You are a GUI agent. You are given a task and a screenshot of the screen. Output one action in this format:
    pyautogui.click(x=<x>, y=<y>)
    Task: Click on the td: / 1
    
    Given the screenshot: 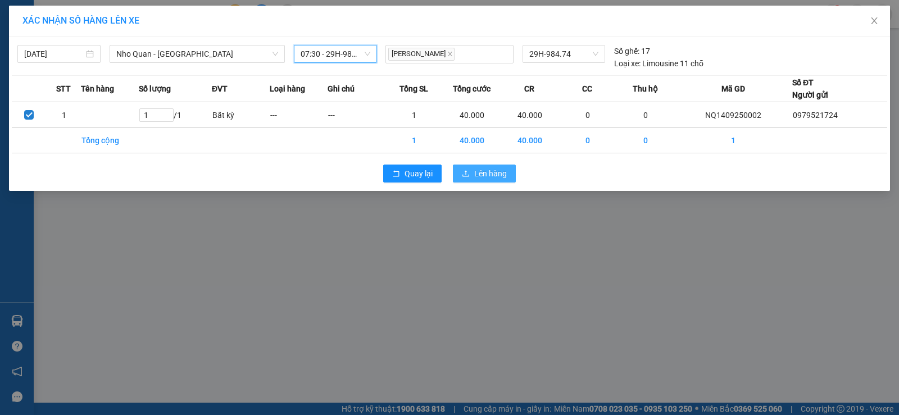 What is the action you would take?
    pyautogui.click(x=175, y=115)
    